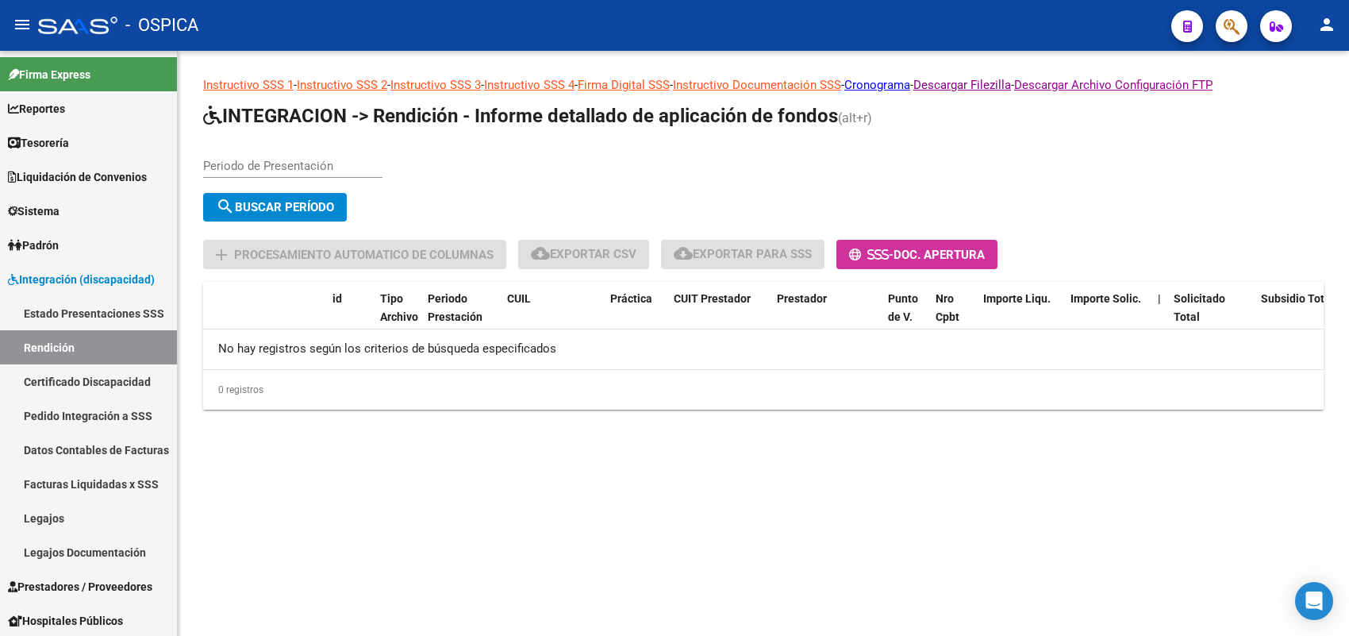 The height and width of the screenshot is (636, 1349). Describe the element at coordinates (38, 143) in the screenshot. I see `span: Tesorería` at that location.